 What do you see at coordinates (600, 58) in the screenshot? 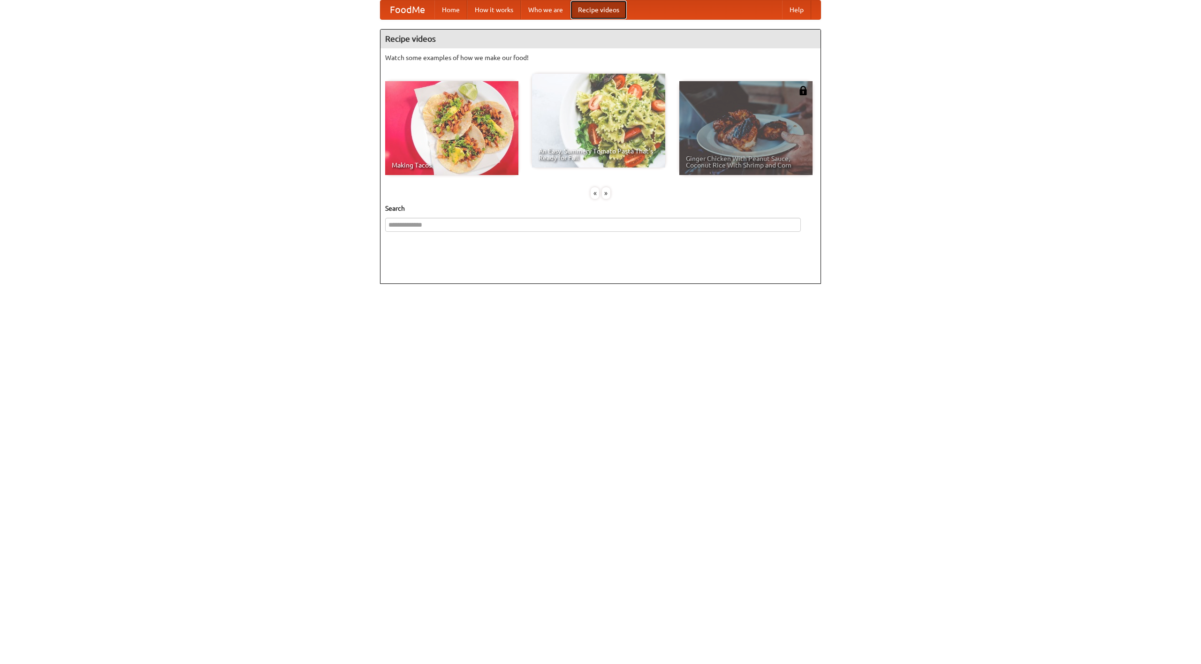
I see `p: Watch some examples of how we make our food!` at bounding box center [600, 58].